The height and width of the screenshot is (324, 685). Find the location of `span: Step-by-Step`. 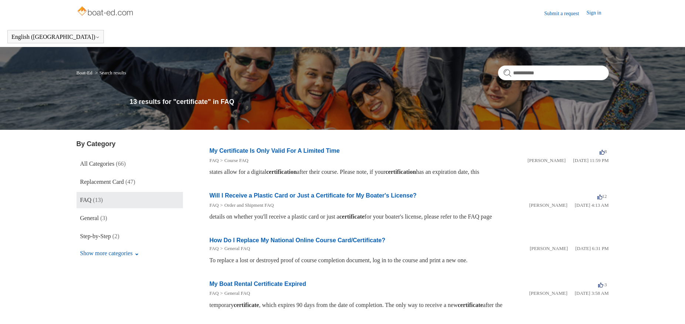

span: Step-by-Step is located at coordinates (96, 236).